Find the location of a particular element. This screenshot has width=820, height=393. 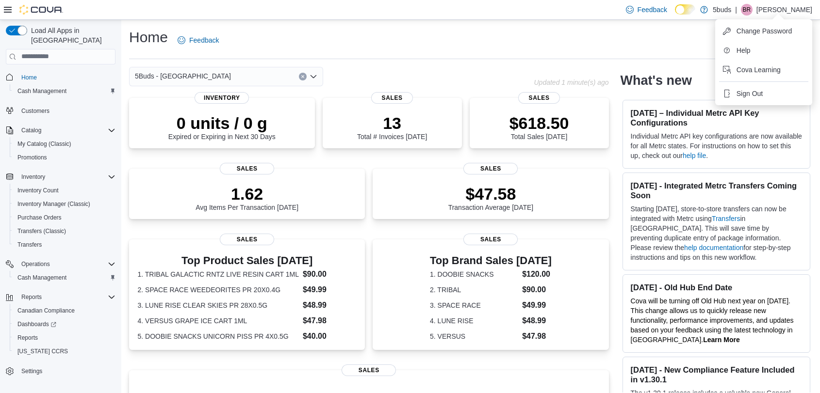

dd: $49.99 is located at coordinates (329, 290).